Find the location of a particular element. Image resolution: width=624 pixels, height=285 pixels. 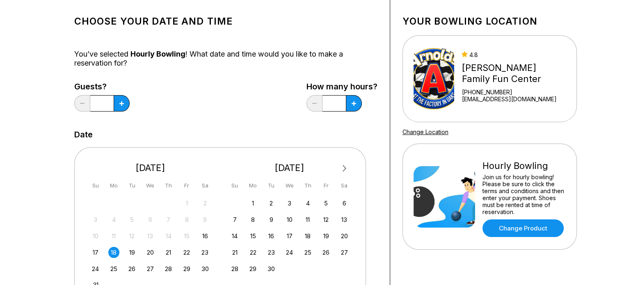

div: Not available Monday, August 11th, 2025 is located at coordinates (114, 236).